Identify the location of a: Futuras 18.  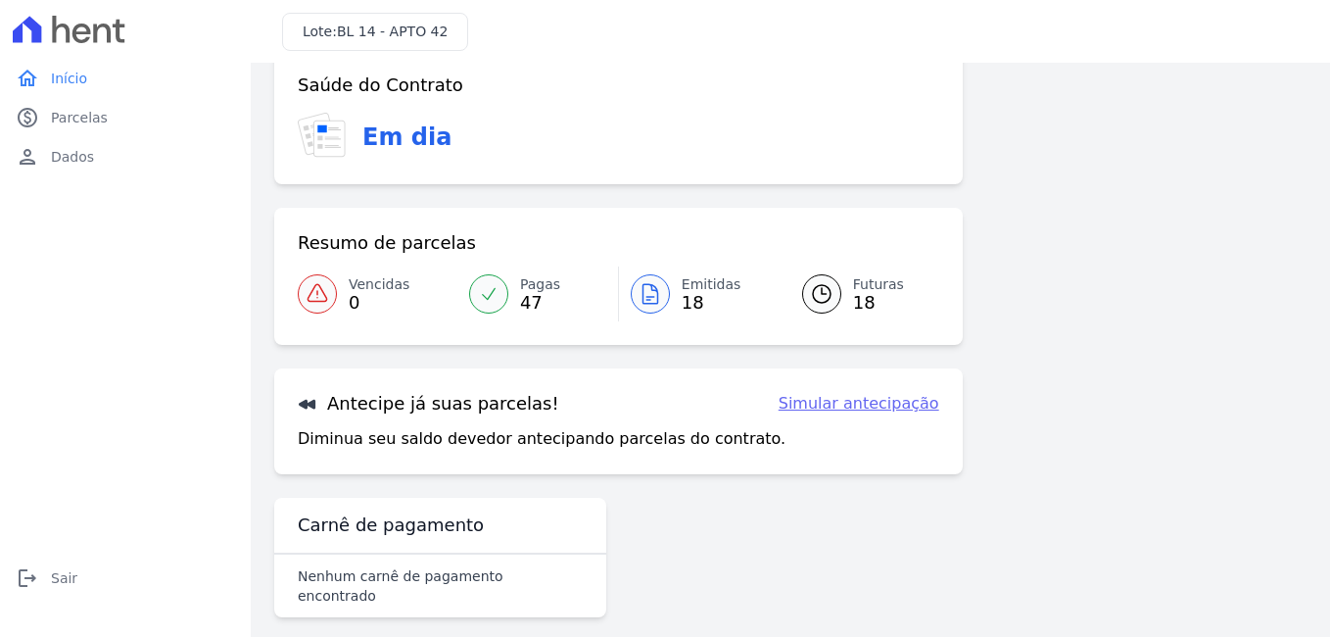
(859, 294).